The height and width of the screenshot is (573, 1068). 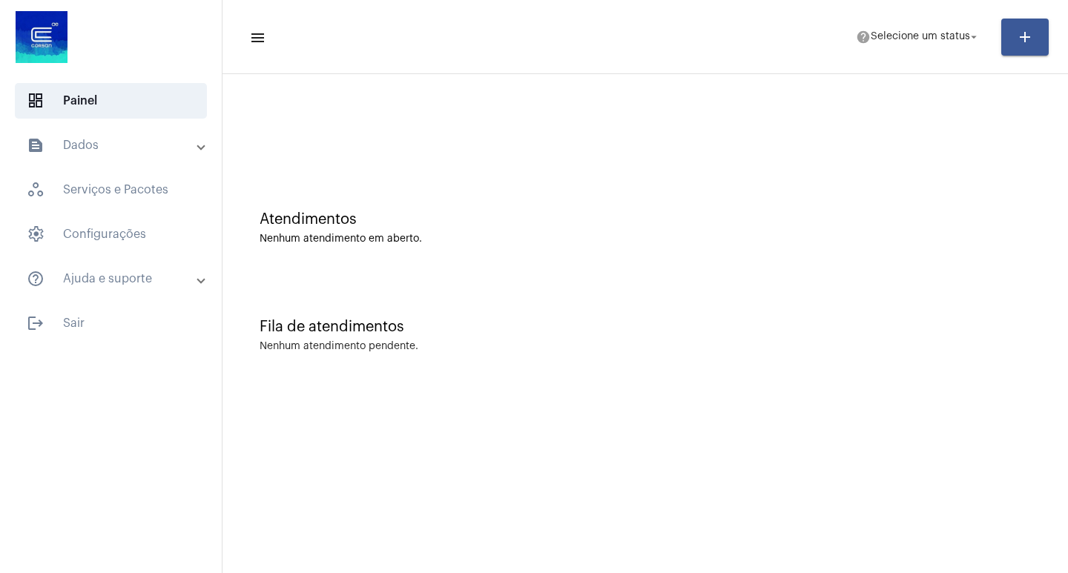 What do you see at coordinates (42, 37) in the screenshot?
I see `img: d4669ae0-8c07-2337-4f67-34b0df7f5ae4.jpeg` at bounding box center [42, 37].